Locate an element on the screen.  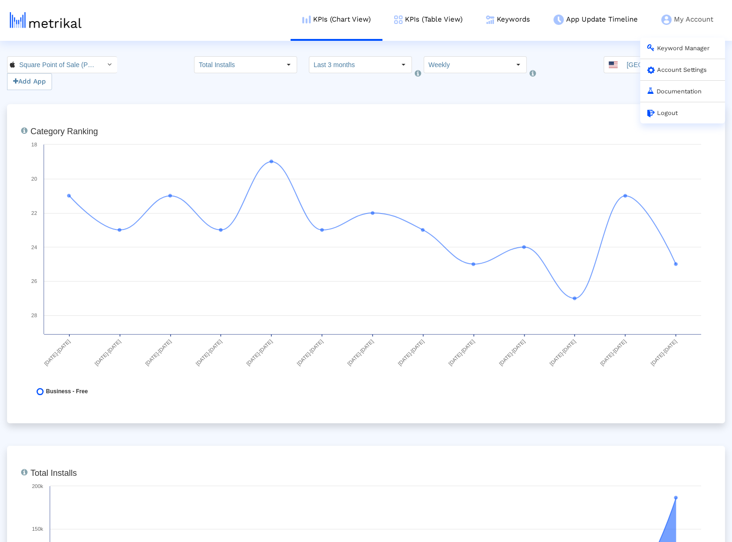
img: kpi-chart-menu-icon.png is located at coordinates (307, 19).